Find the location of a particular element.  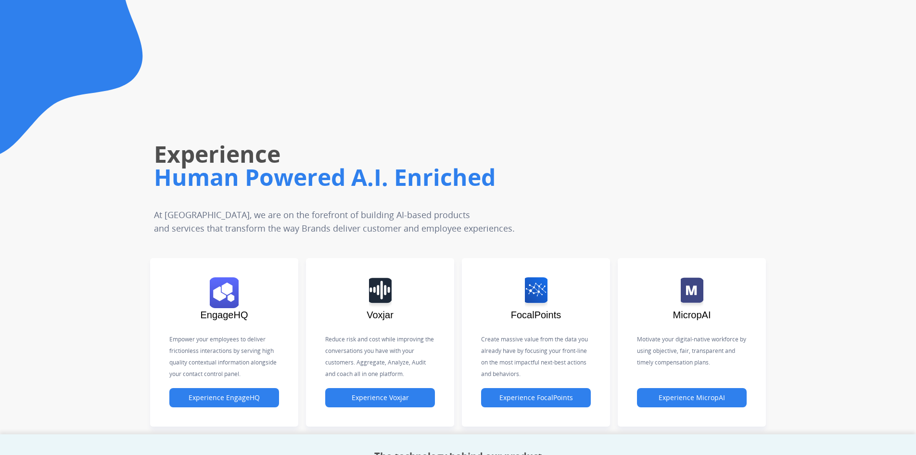

p: Create massive value from the data you already have by focusing your front-line on the most impac... is located at coordinates (536, 356).